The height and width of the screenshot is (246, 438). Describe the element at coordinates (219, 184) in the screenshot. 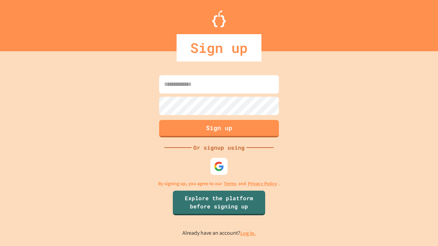

I see `p: By signing up, you agree to our and .` at that location.